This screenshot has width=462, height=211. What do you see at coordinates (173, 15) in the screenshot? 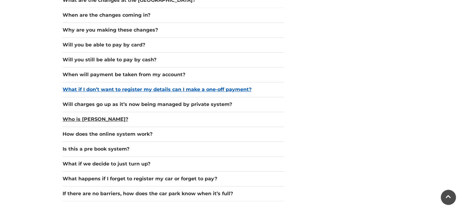
I see `button: When are the changes coming in?` at bounding box center [173, 15].